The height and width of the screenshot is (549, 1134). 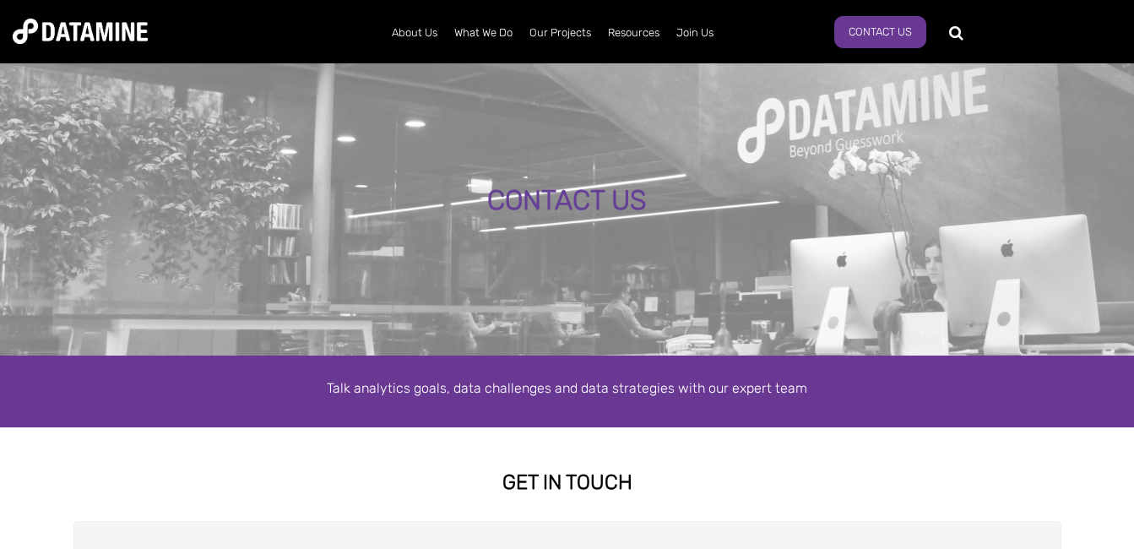 What do you see at coordinates (483, 33) in the screenshot?
I see `a: What We Do` at bounding box center [483, 33].